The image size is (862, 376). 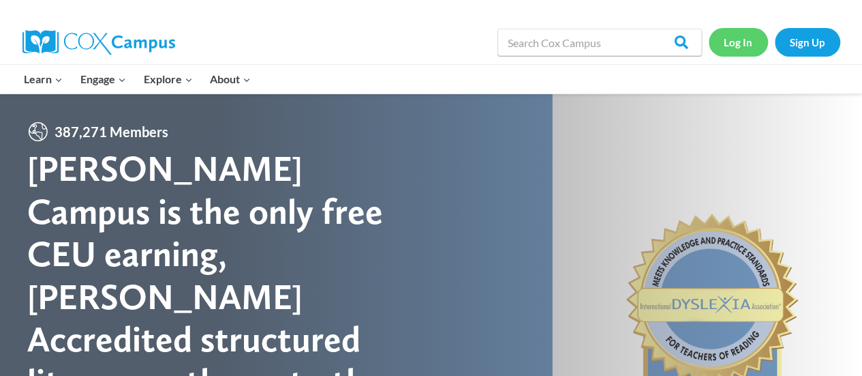 What do you see at coordinates (230, 79) in the screenshot?
I see `button: Child menu of About` at bounding box center [230, 79].